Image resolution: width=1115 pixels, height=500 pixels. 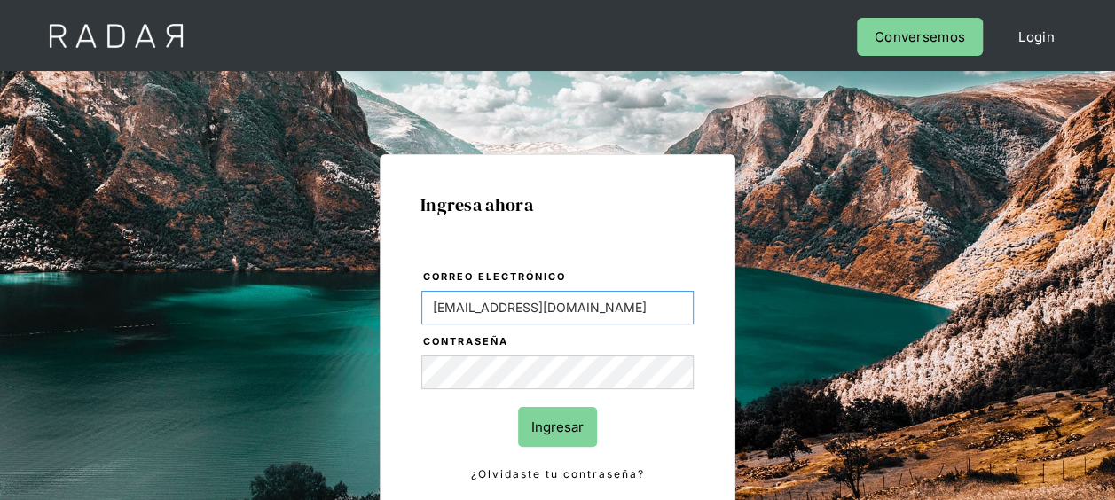 What do you see at coordinates (557, 205) in the screenshot?
I see `h1: Ingresa ahora` at bounding box center [557, 205].